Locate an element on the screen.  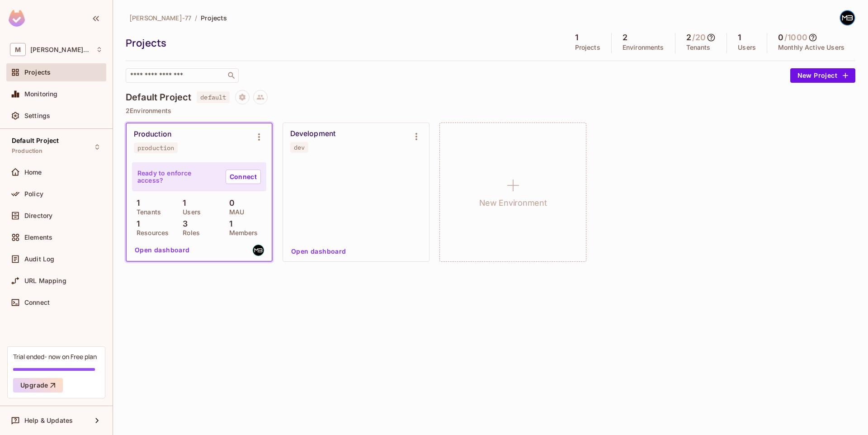
span: Monitoring is located at coordinates (41, 94).